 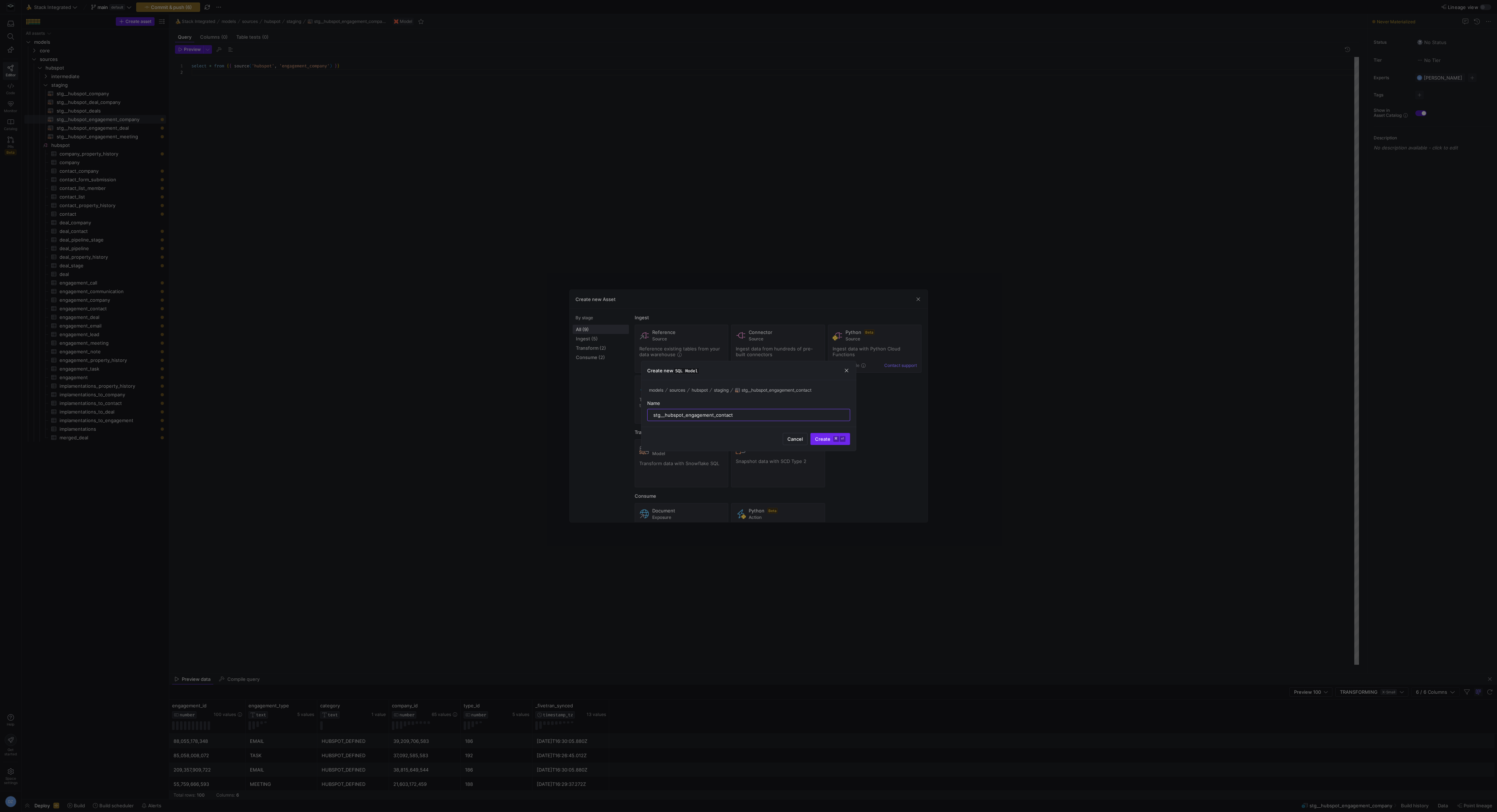 What do you see at coordinates (677, 391) in the screenshot?
I see `span: sources` at bounding box center [677, 391].